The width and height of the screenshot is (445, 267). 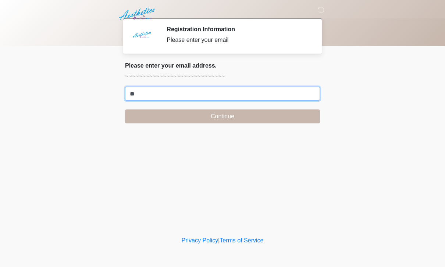 What do you see at coordinates (137, 14) in the screenshot?
I see `img: Aesthetics by Emediate Cure Logo` at bounding box center [137, 14].